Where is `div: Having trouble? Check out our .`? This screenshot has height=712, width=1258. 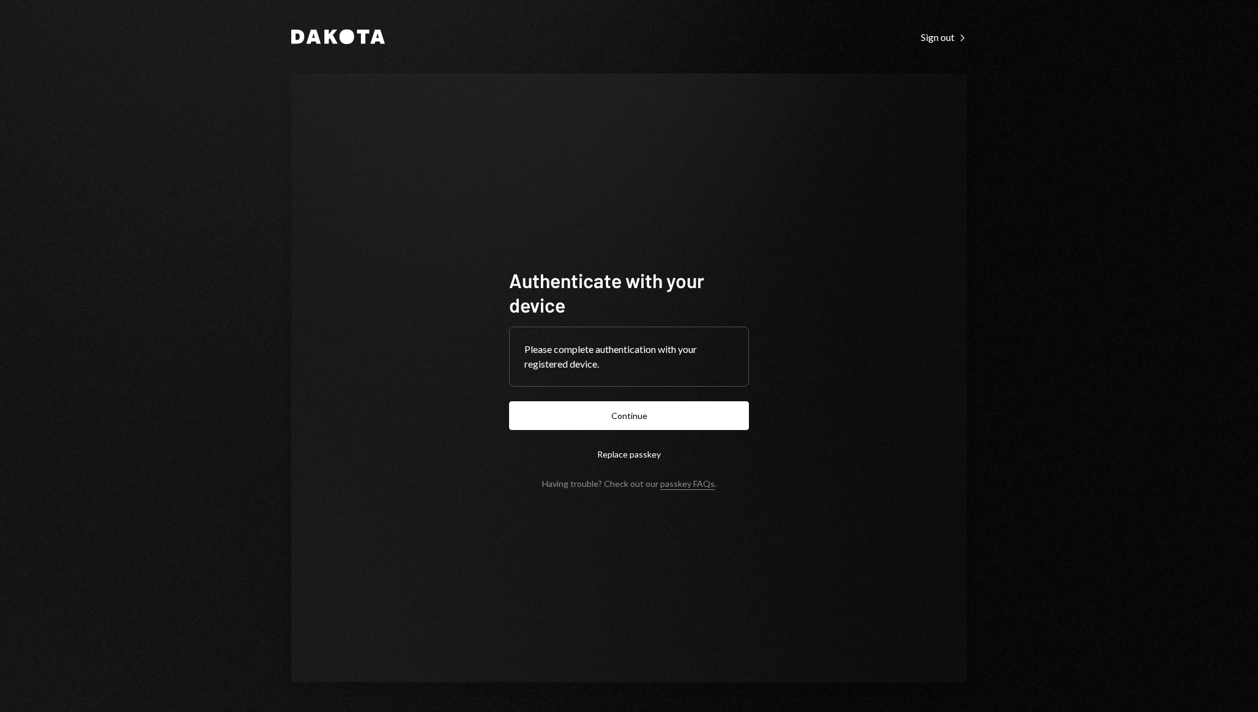
div: Having trouble? Check out our . is located at coordinates (629, 484).